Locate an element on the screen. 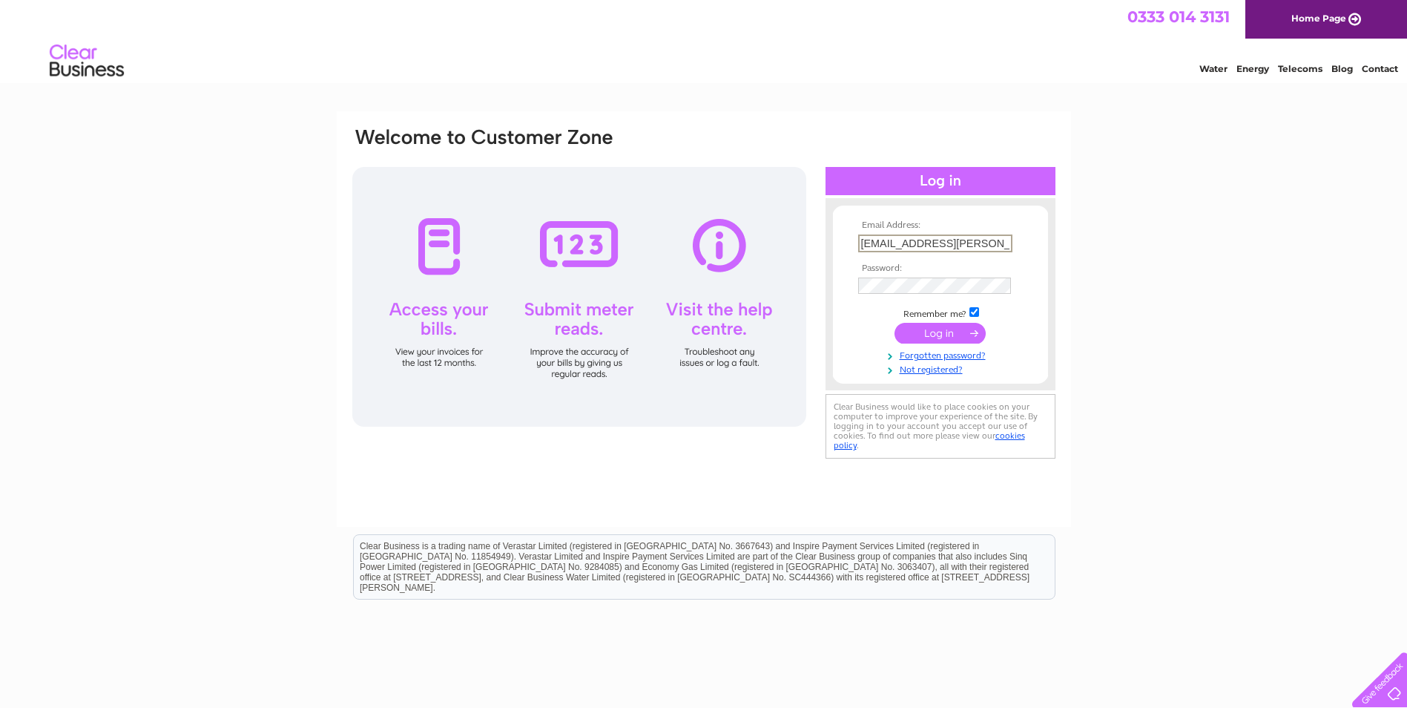  th: Email Address: is located at coordinates (941, 226).